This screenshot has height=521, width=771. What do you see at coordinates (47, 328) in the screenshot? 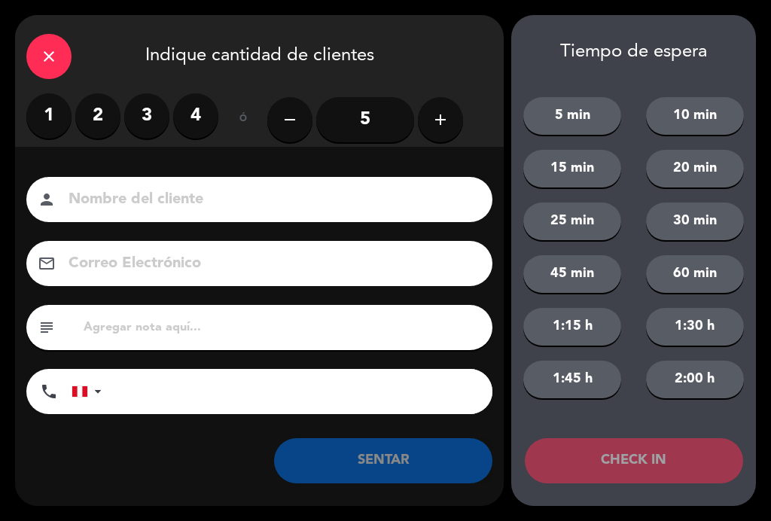
I see `i: subject` at bounding box center [47, 328].